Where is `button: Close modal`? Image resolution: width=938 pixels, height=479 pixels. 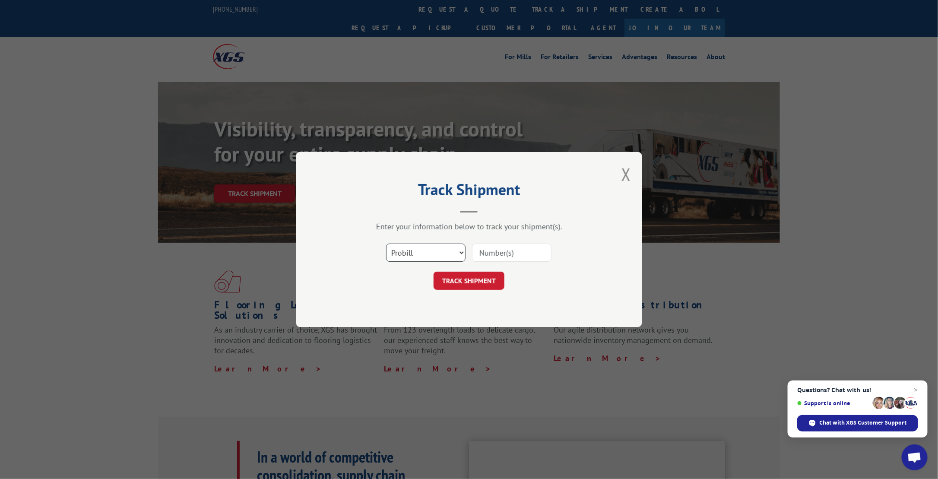 button: Close modal is located at coordinates (626, 174).